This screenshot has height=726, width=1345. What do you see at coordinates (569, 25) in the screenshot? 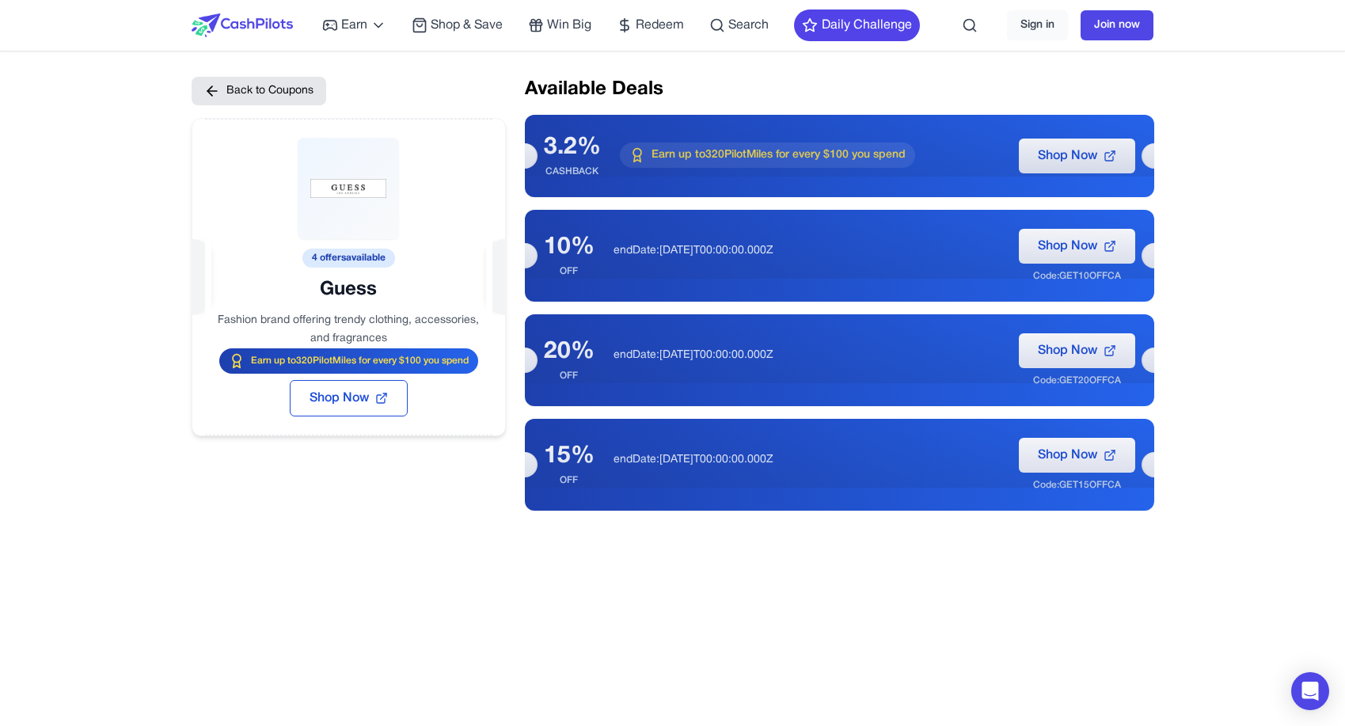
I see `span: Win Big` at bounding box center [569, 25].